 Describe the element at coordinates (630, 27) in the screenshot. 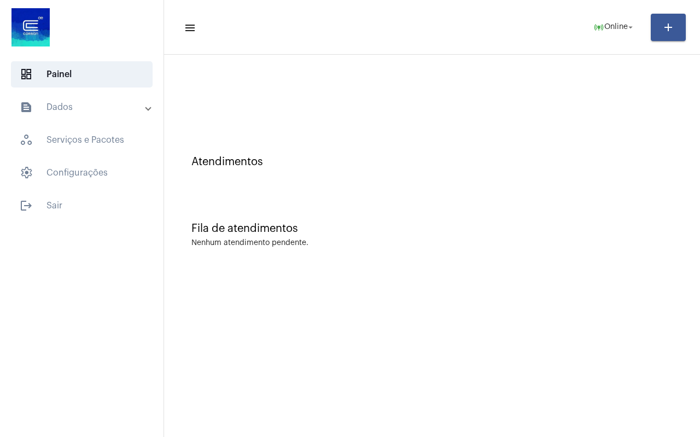

I see `mat-icon: arrow_drop_down` at that location.